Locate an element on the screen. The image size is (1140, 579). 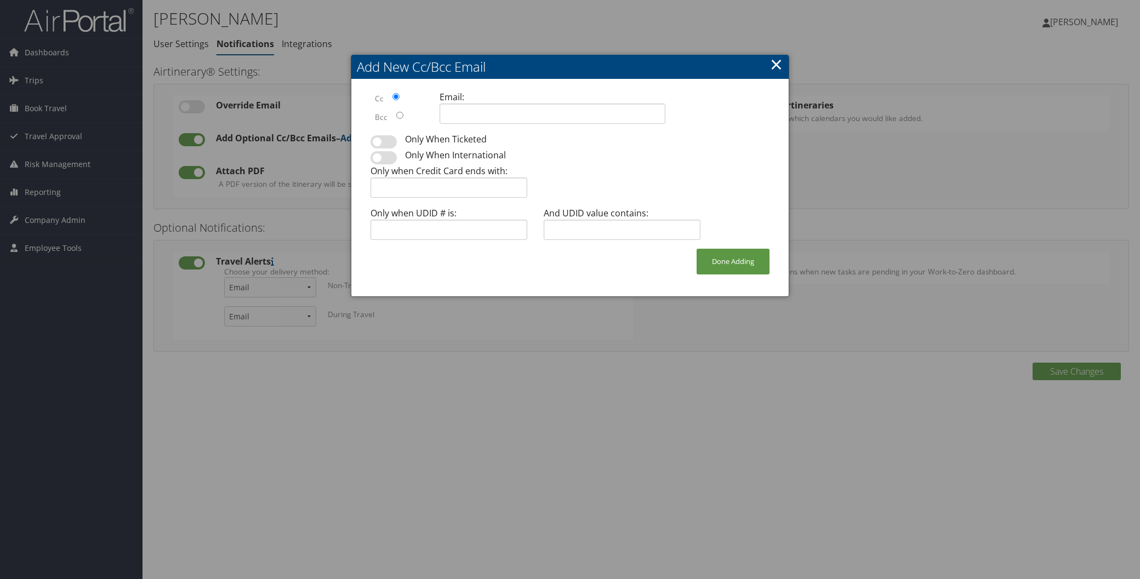
div: Only When International is located at coordinates (587, 155).